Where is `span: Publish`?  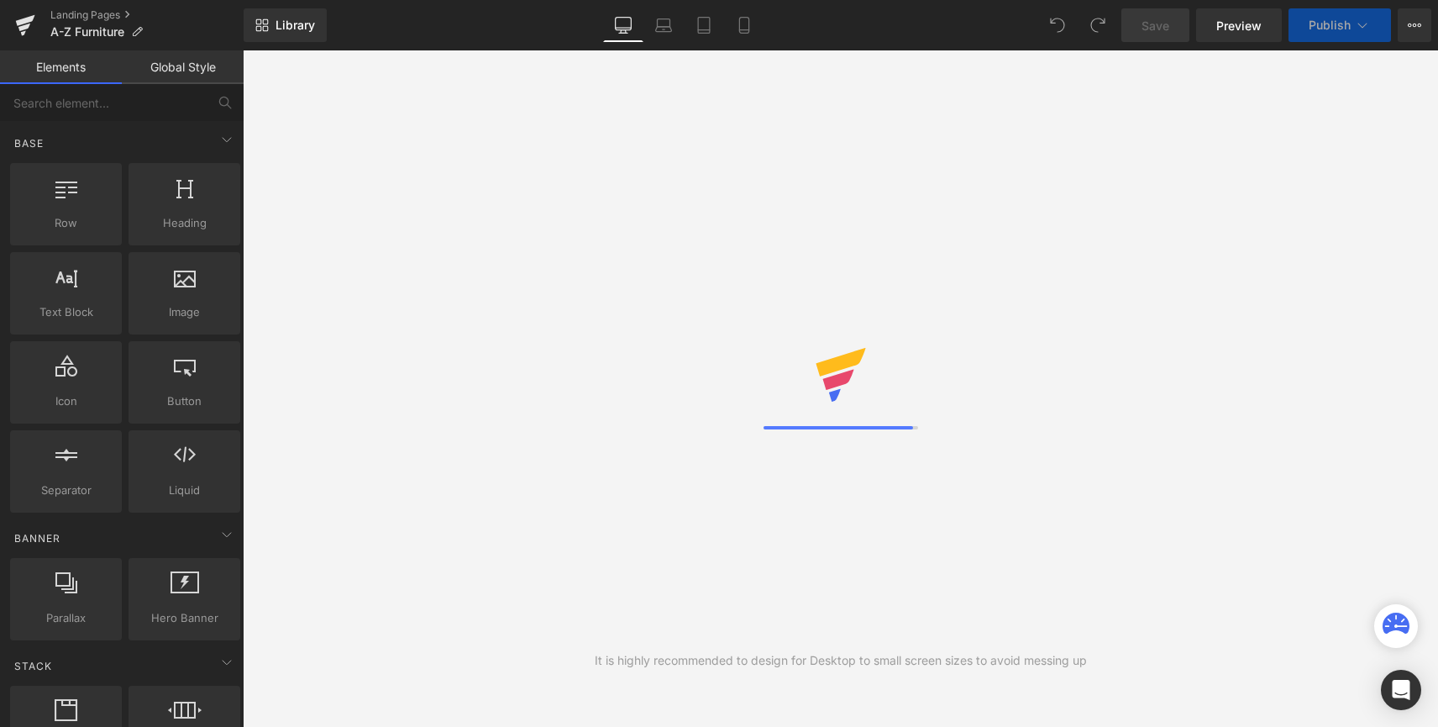 span: Publish is located at coordinates (1330, 25).